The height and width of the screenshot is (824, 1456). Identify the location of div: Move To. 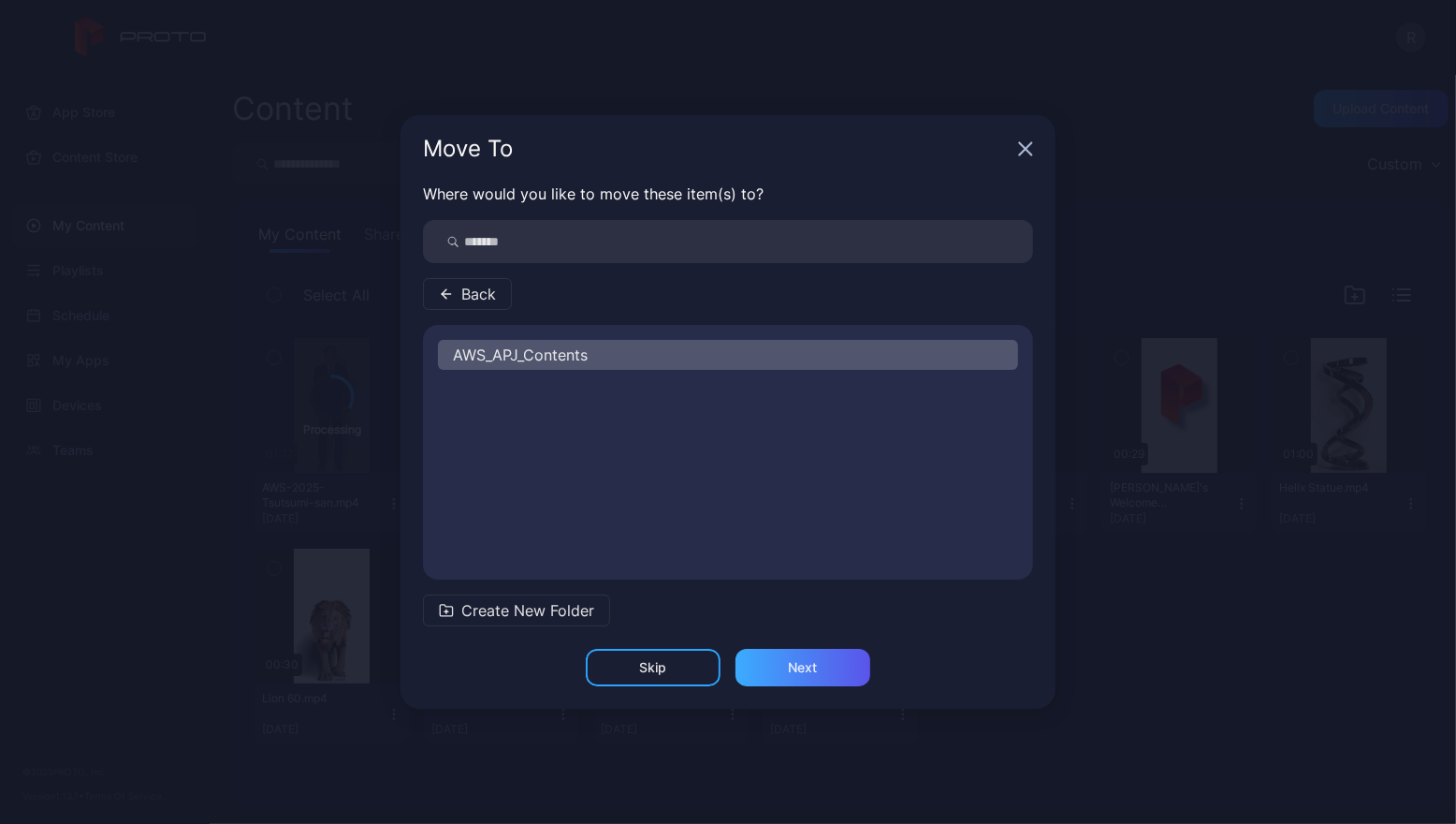
(717, 149).